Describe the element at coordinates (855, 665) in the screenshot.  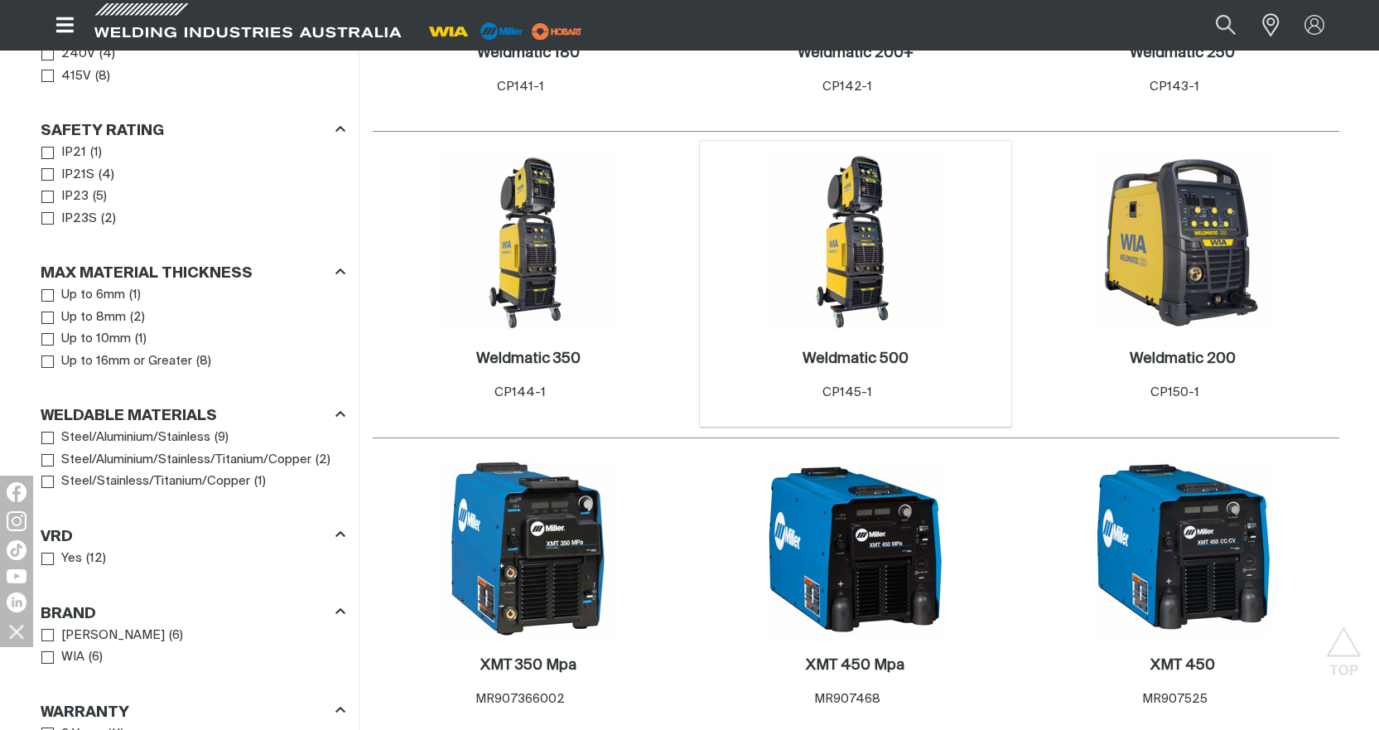
I see `a: XMT 450 Mpa` at that location.